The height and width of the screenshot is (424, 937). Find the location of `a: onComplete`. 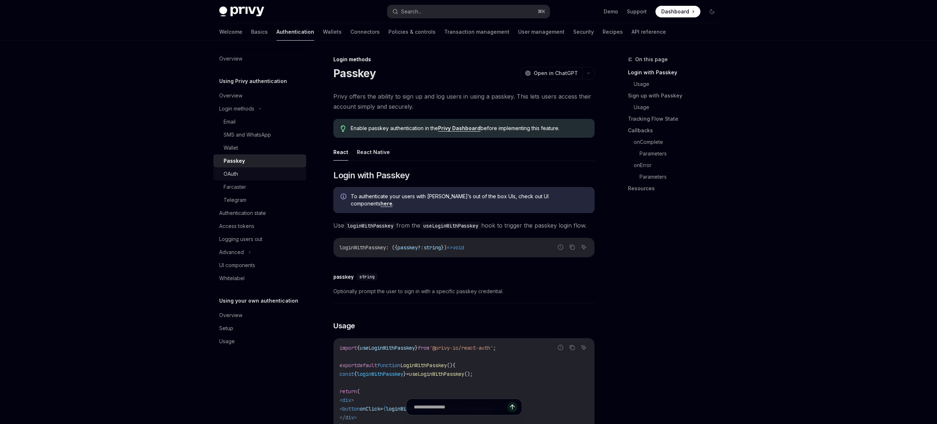

a: onComplete is located at coordinates (679, 142).